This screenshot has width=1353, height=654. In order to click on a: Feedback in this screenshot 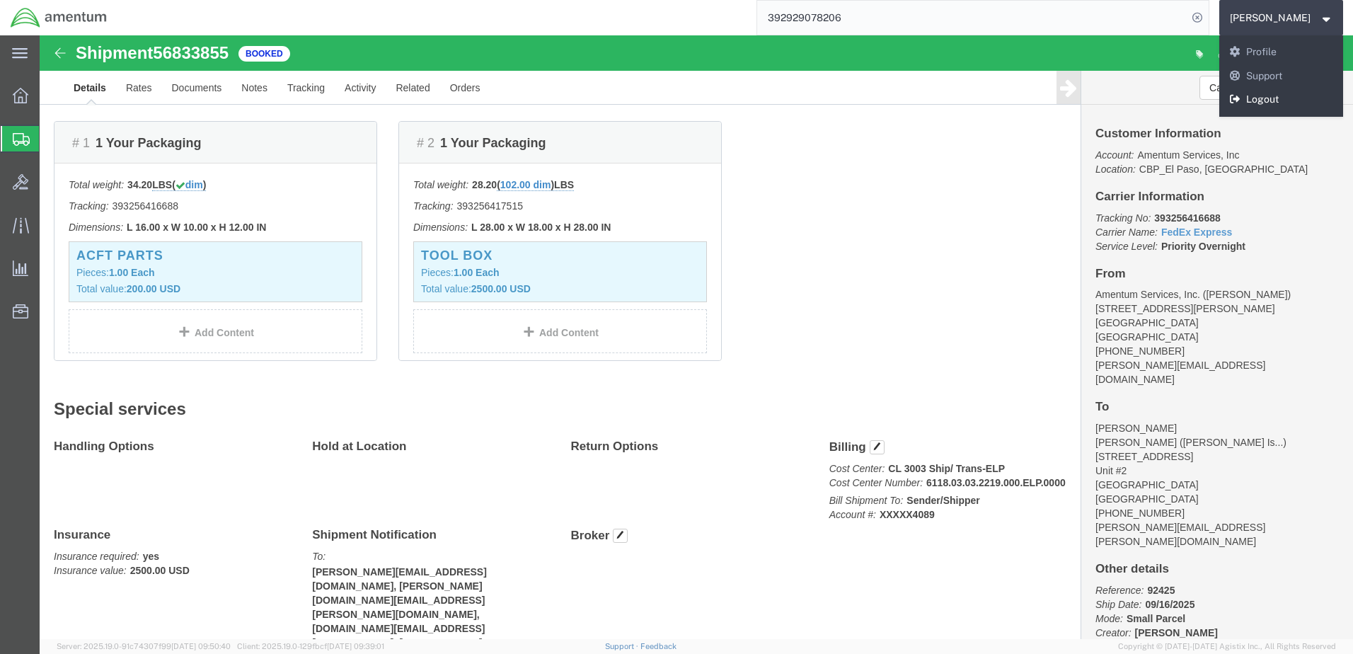, I will do `click(658, 646)`.